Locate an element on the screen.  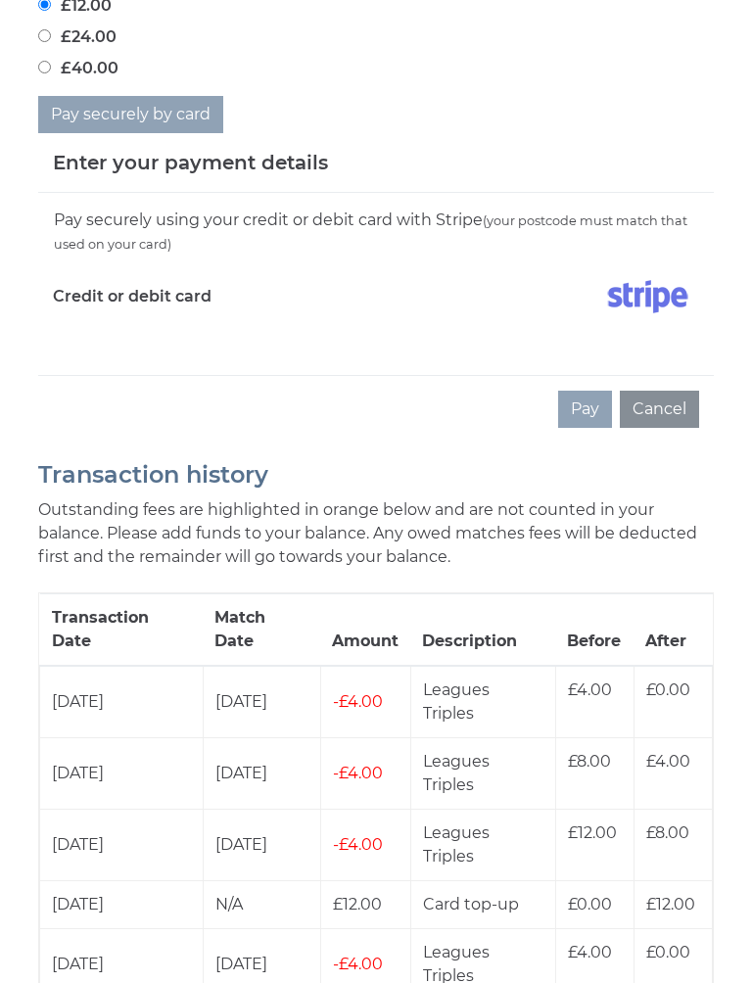
input: £24.00 is located at coordinates (44, 35).